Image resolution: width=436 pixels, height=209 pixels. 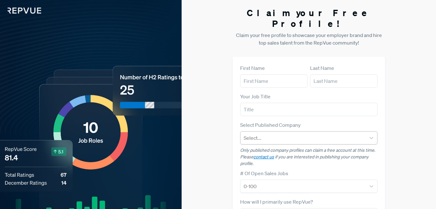 I want to click on label: Last Name, so click(x=322, y=68).